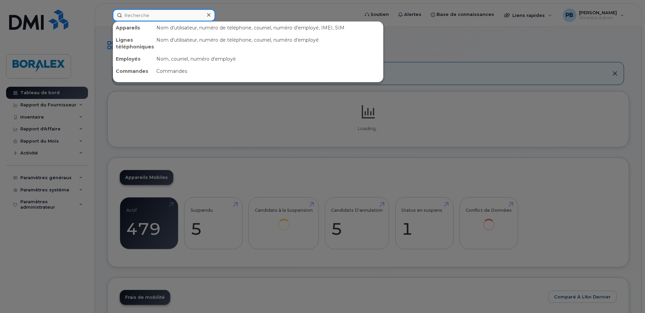 Image resolution: width=645 pixels, height=313 pixels. I want to click on div: Lignes téléphoniques, so click(133, 43).